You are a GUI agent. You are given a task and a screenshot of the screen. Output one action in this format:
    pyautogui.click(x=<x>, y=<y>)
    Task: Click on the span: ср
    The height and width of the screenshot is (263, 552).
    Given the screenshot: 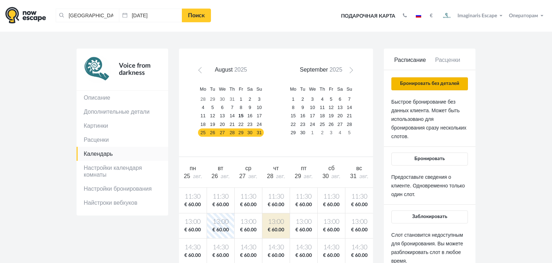 What is the action you would take?
    pyautogui.click(x=248, y=168)
    